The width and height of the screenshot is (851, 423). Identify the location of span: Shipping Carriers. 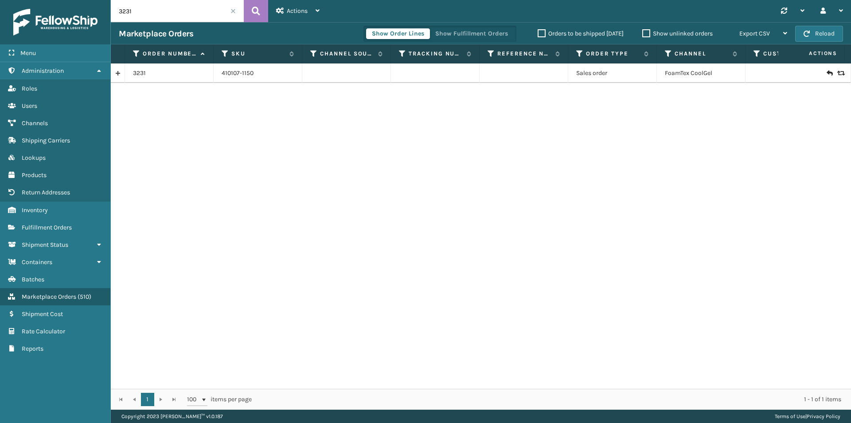
(46, 140).